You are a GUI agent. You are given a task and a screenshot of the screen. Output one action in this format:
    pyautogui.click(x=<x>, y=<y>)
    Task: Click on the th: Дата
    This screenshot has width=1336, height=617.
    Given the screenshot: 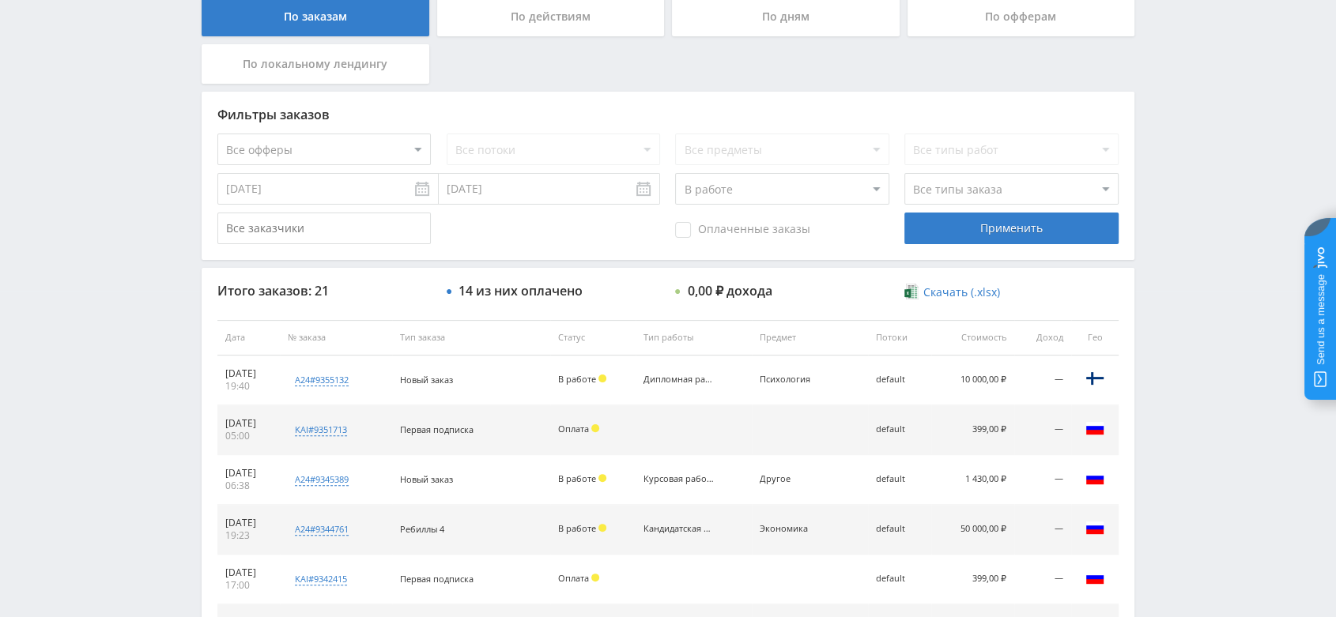 What is the action you would take?
    pyautogui.click(x=248, y=338)
    